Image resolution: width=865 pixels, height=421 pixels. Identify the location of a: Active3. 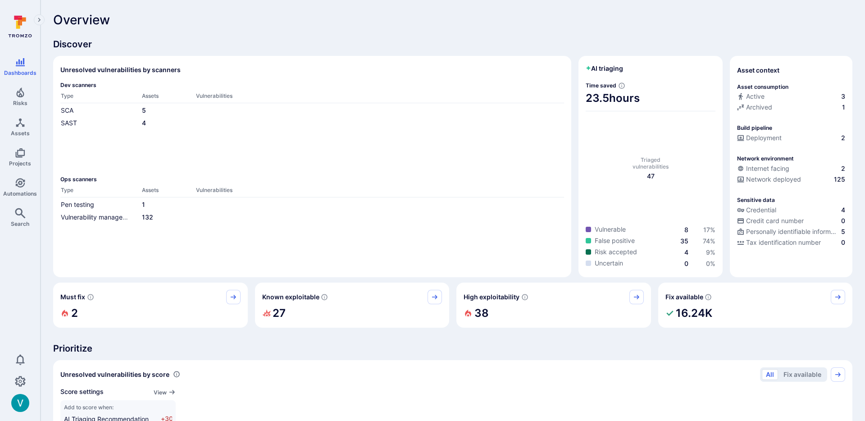
(791, 96).